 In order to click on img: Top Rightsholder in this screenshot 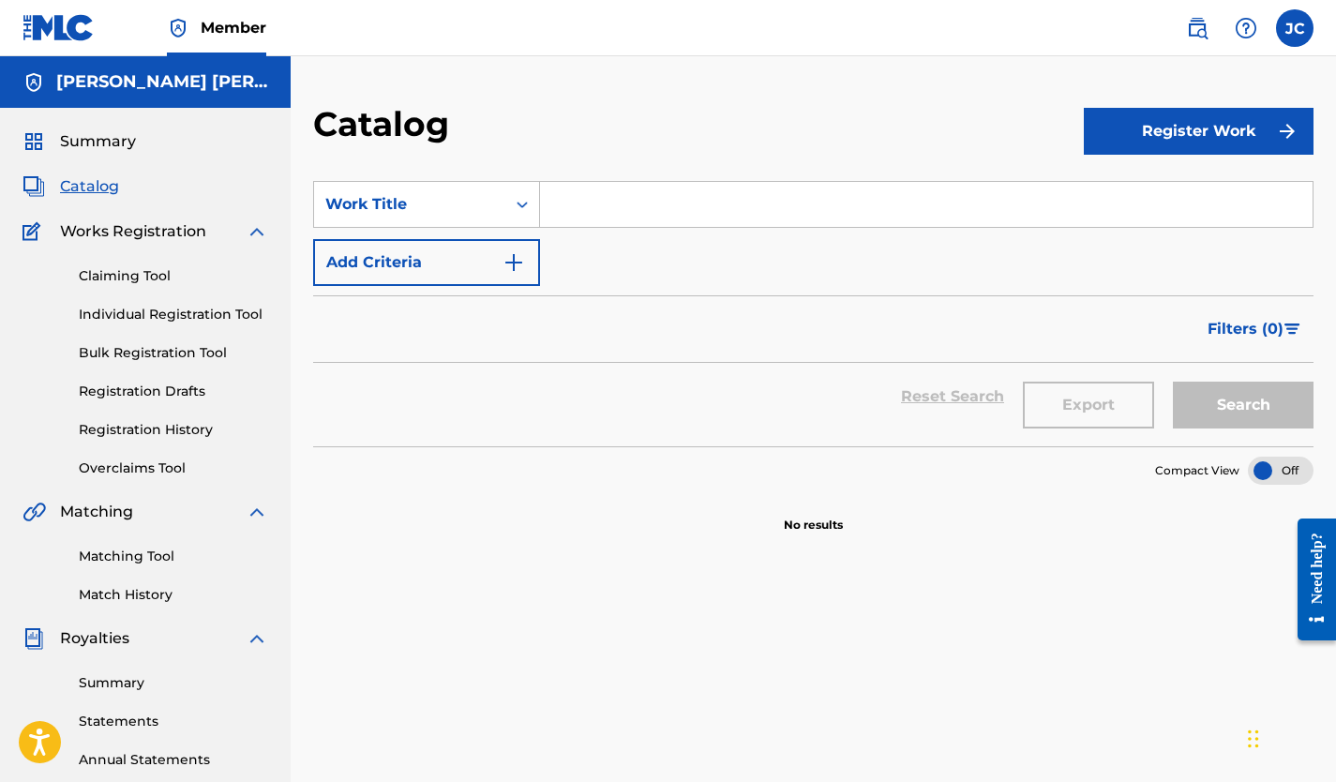, I will do `click(178, 28)`.